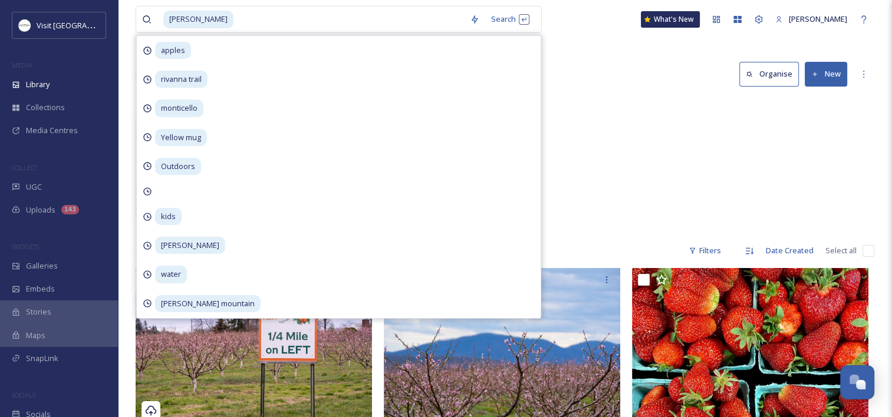  I want to click on span: rivanna trail, so click(181, 79).